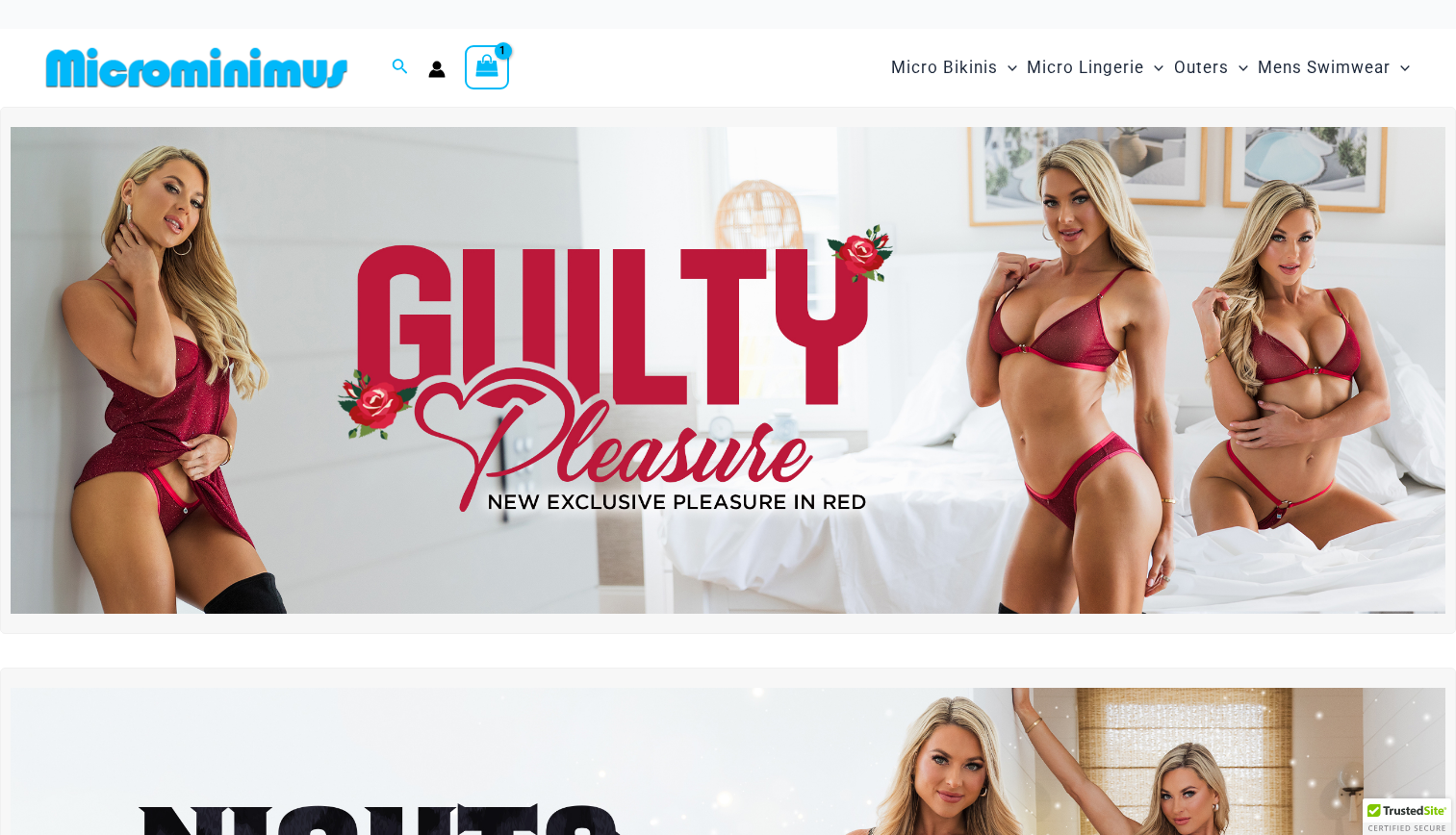  I want to click on a: Account icon link, so click(437, 69).